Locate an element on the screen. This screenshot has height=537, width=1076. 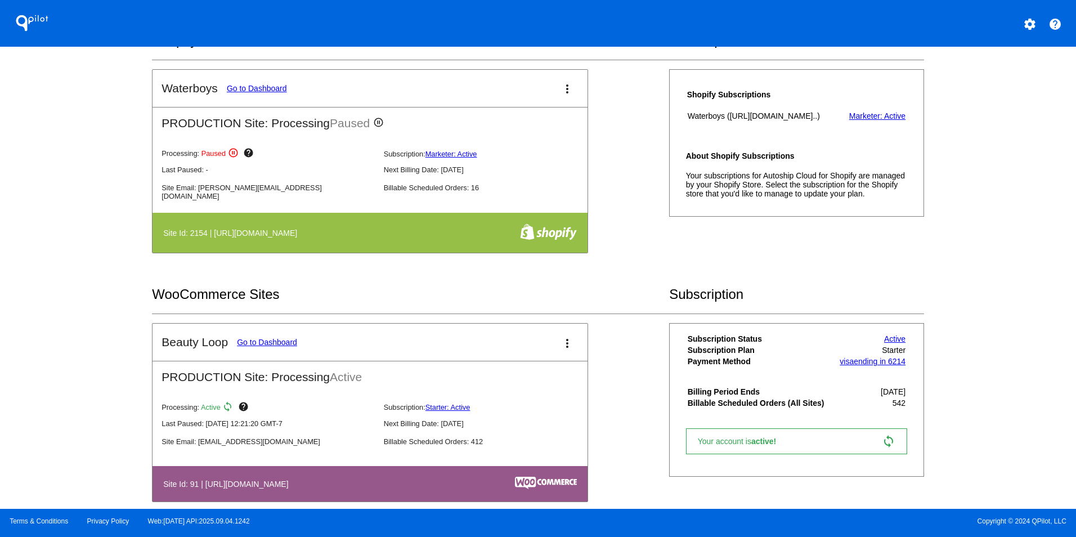
h4: About Shopify Subscriptions is located at coordinates (796, 156).